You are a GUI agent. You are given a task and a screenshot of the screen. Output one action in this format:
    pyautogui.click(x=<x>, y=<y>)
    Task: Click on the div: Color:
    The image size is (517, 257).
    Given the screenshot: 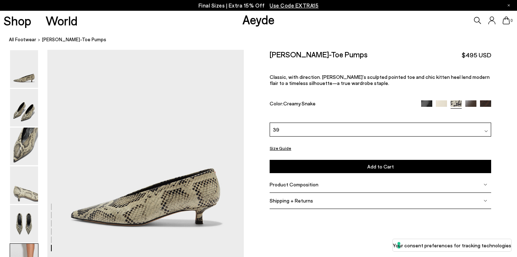 What is the action you would take?
    pyautogui.click(x=342, y=104)
    